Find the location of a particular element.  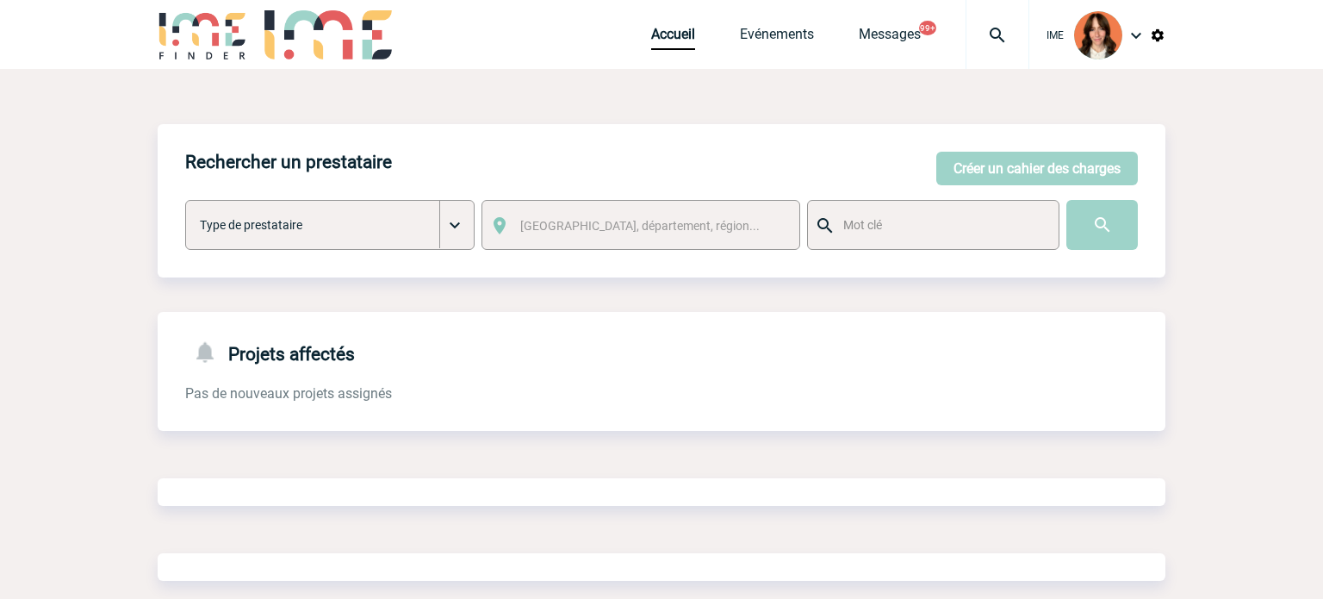

h4: Rechercher un prestataire is located at coordinates (289, 162).